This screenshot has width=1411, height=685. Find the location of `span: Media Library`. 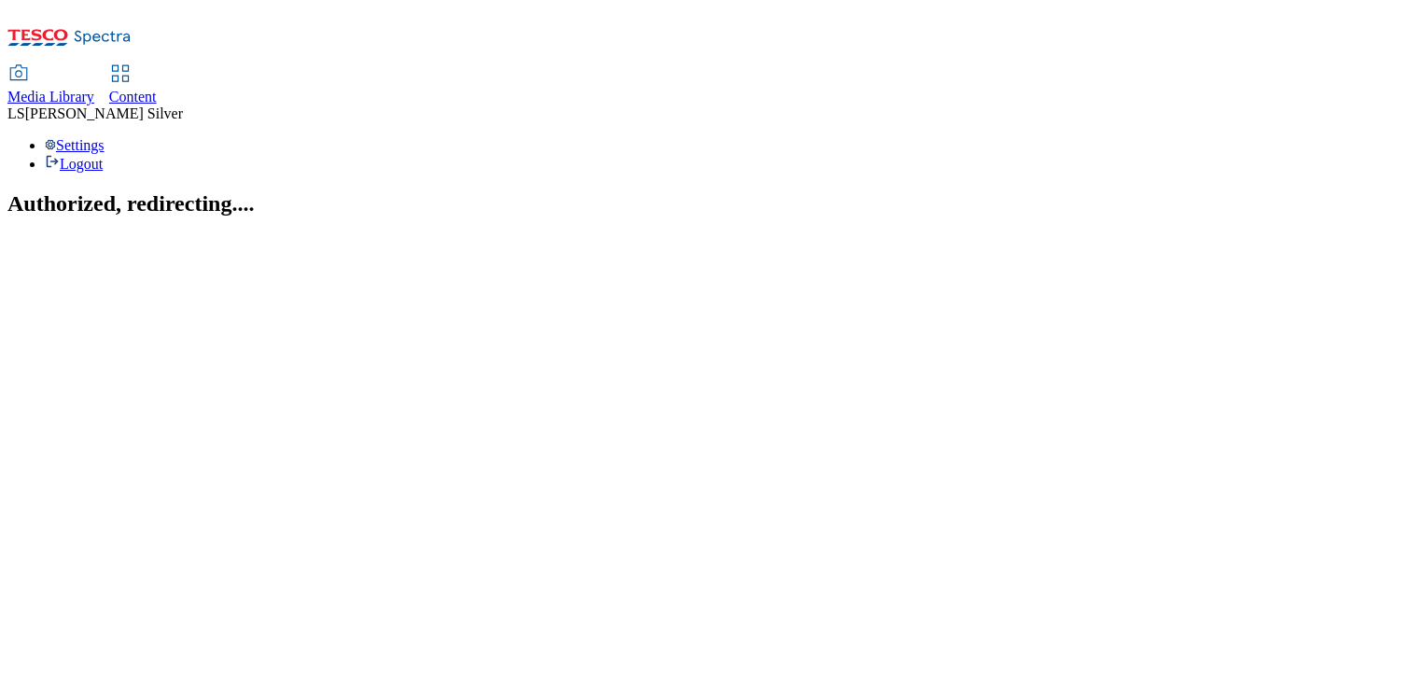

span: Media Library is located at coordinates (50, 96).